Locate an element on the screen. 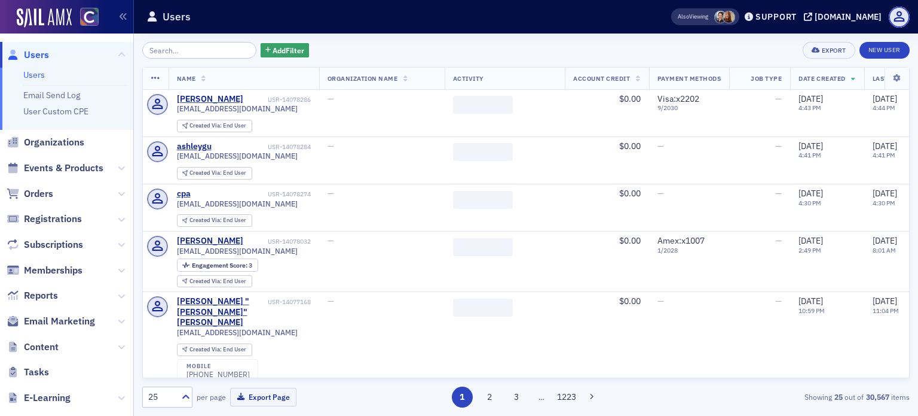 Image resolution: width=918 pixels, height=416 pixels. span: Content is located at coordinates (41, 347).